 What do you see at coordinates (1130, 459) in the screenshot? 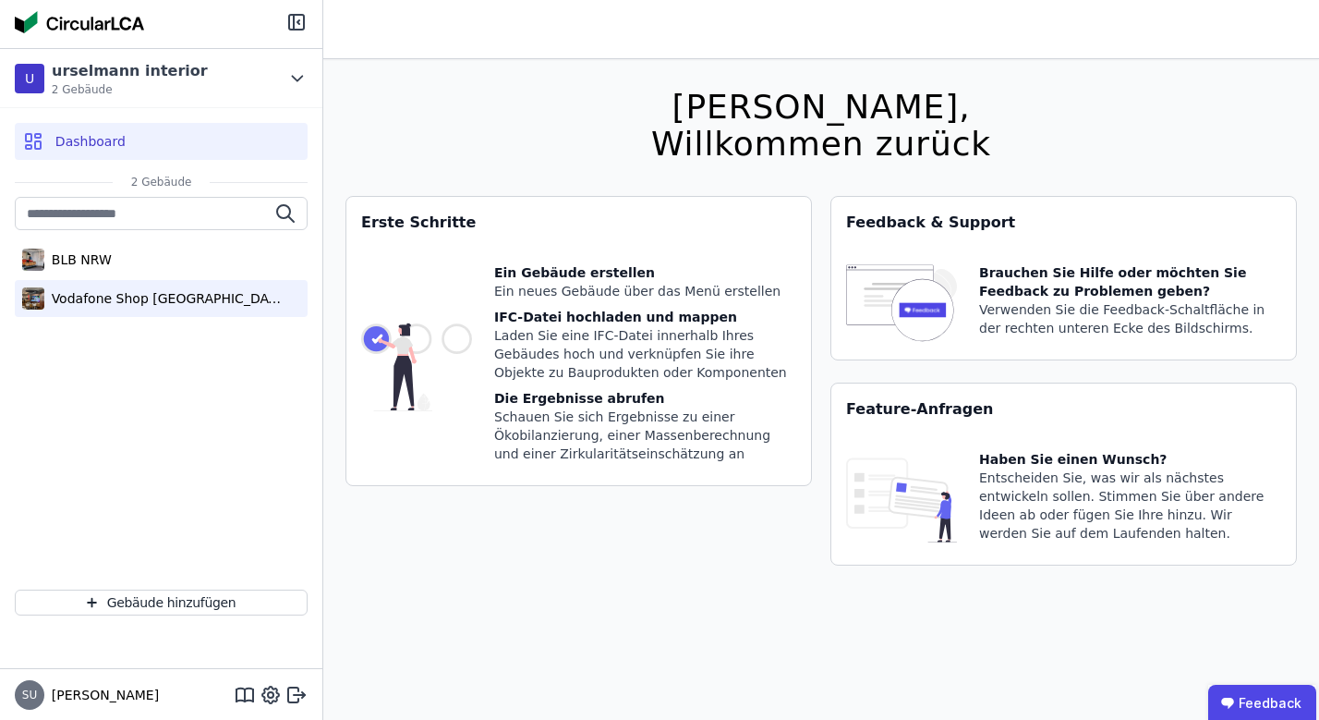
I see `div: Haben Sie einen Wunsch?` at bounding box center [1130, 459].